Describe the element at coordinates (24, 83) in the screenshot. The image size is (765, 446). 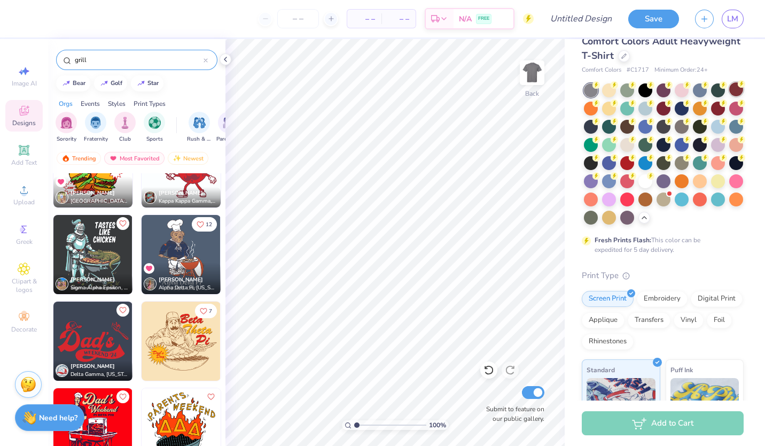
I see `span: Image AI` at that location.